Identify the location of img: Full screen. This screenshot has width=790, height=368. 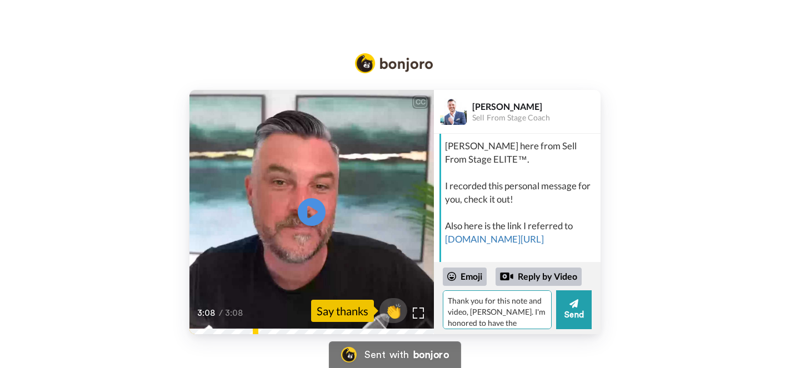
(418, 313).